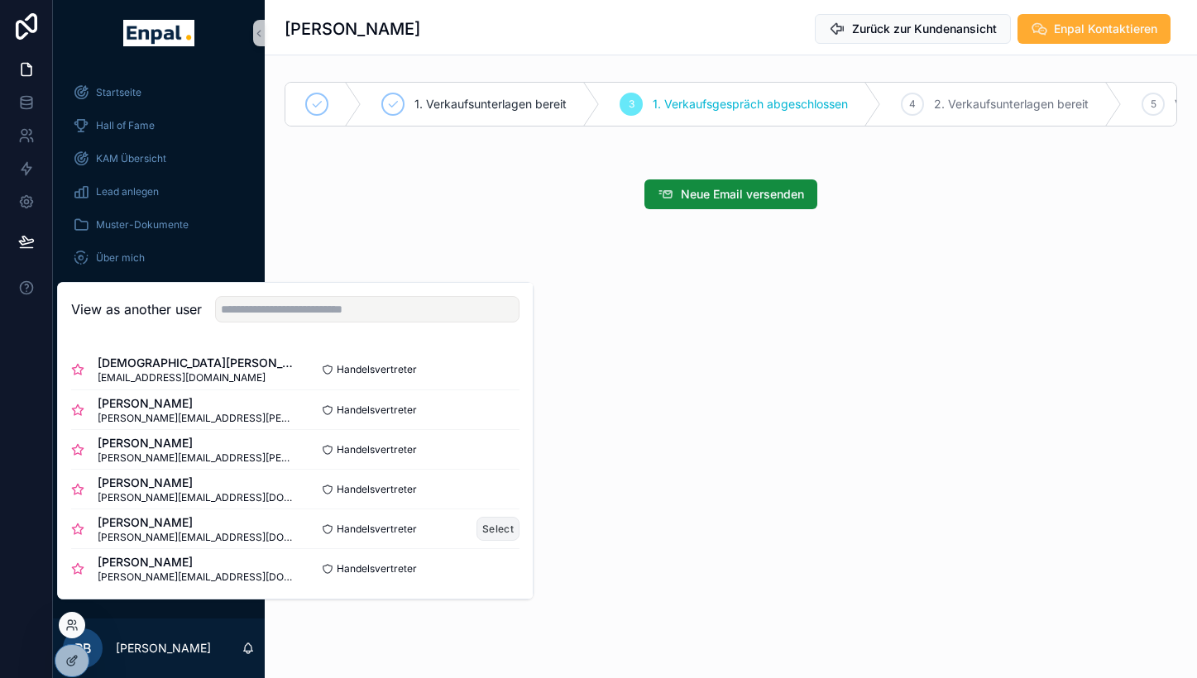 This screenshot has width=1197, height=678. I want to click on button: Zurück zur Kundenansicht, so click(912, 29).